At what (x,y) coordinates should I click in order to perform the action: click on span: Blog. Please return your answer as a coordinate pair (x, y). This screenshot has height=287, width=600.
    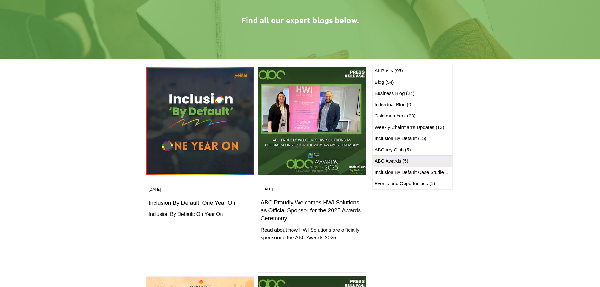
    Looking at the image, I should click on (384, 82).